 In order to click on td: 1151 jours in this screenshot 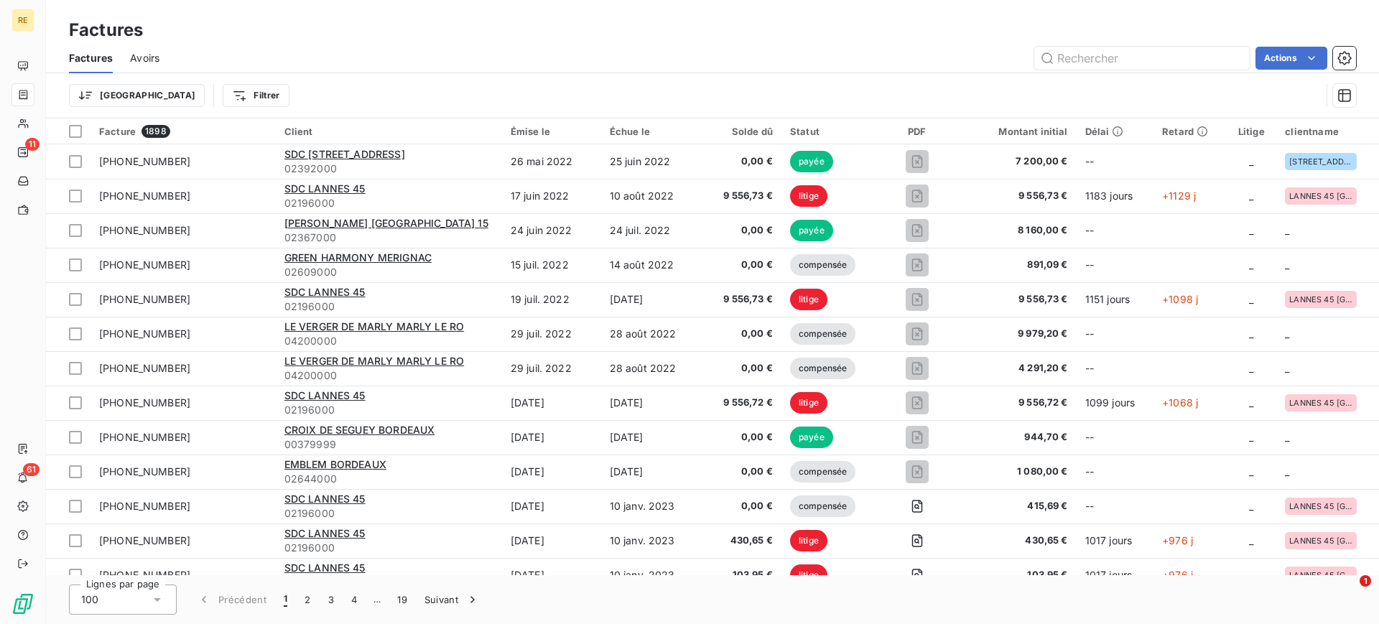, I will do `click(1116, 300)`.